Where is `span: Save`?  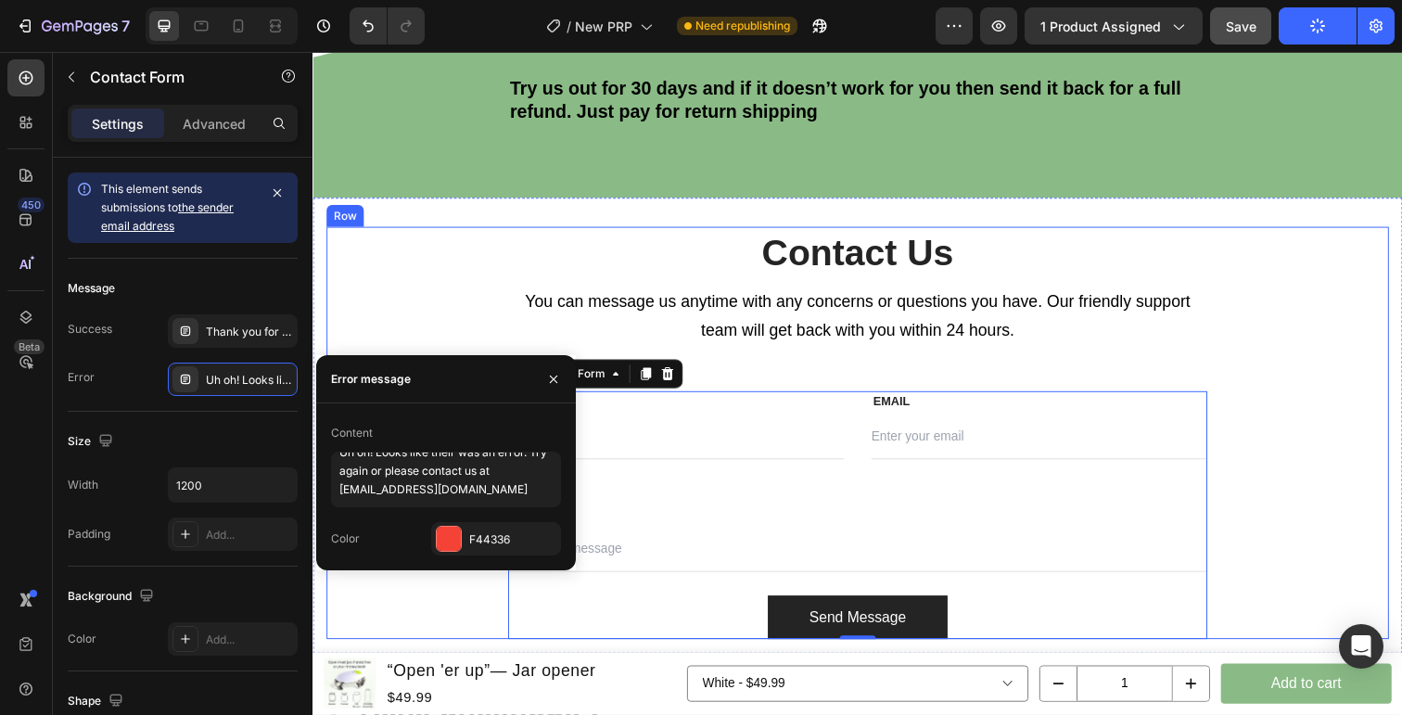
span: Save is located at coordinates (1241, 26).